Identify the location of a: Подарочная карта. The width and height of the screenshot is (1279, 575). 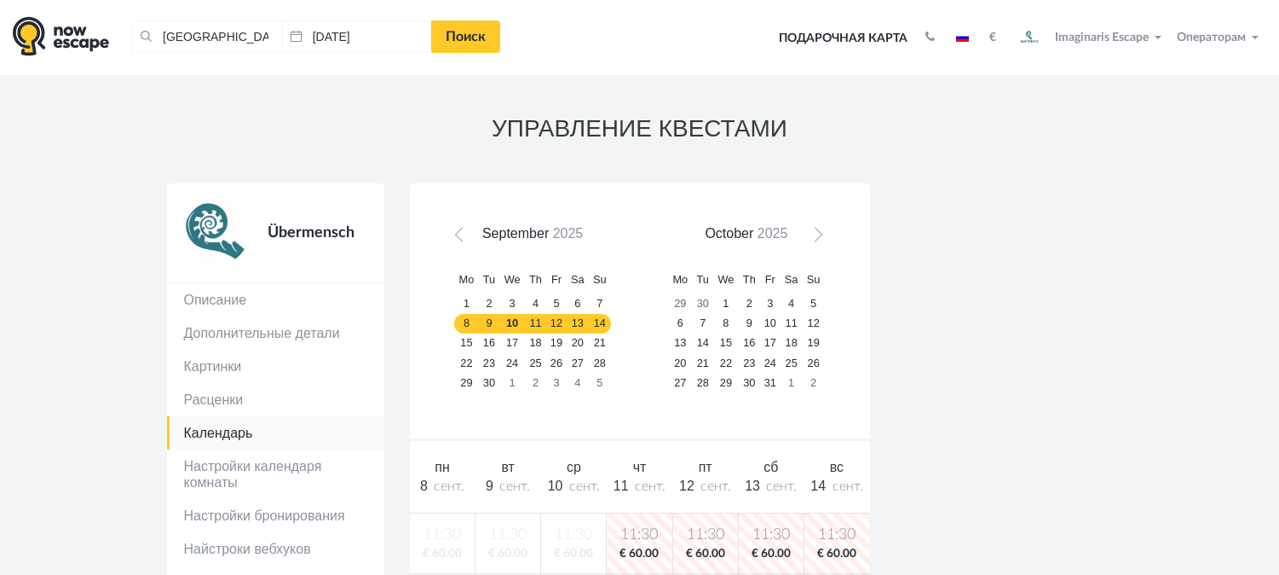
(843, 38).